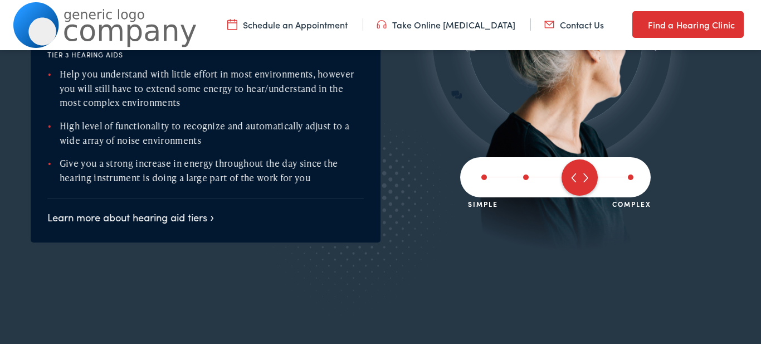  Describe the element at coordinates (483, 202) in the screenshot. I see `div: Simple` at that location.